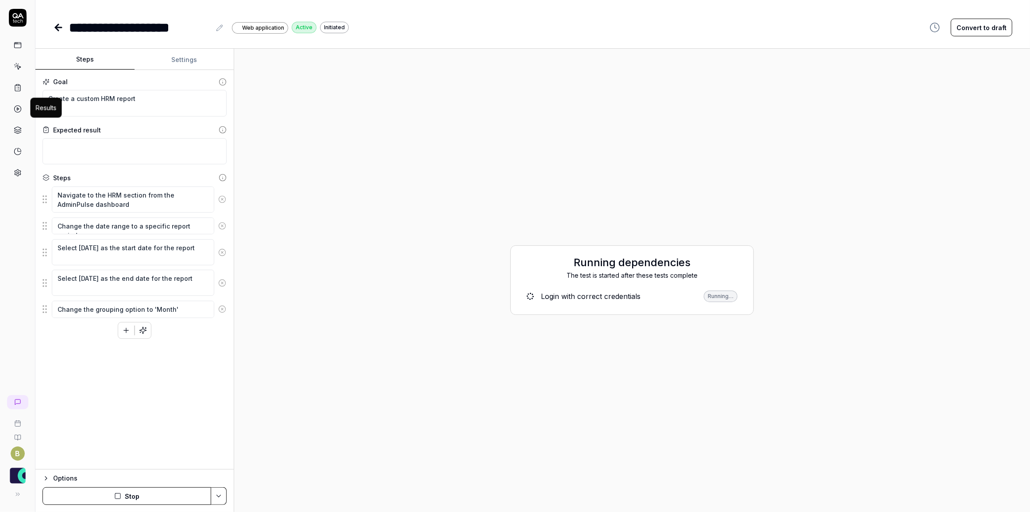  What do you see at coordinates (263, 28) in the screenshot?
I see `span: Web application` at bounding box center [263, 28].